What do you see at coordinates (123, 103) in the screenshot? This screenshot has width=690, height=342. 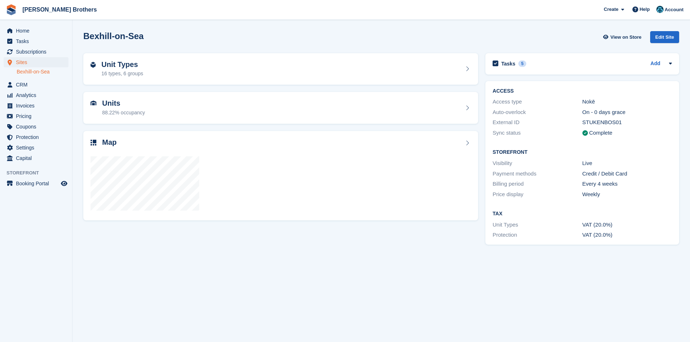 I see `h2: Units` at bounding box center [123, 103].